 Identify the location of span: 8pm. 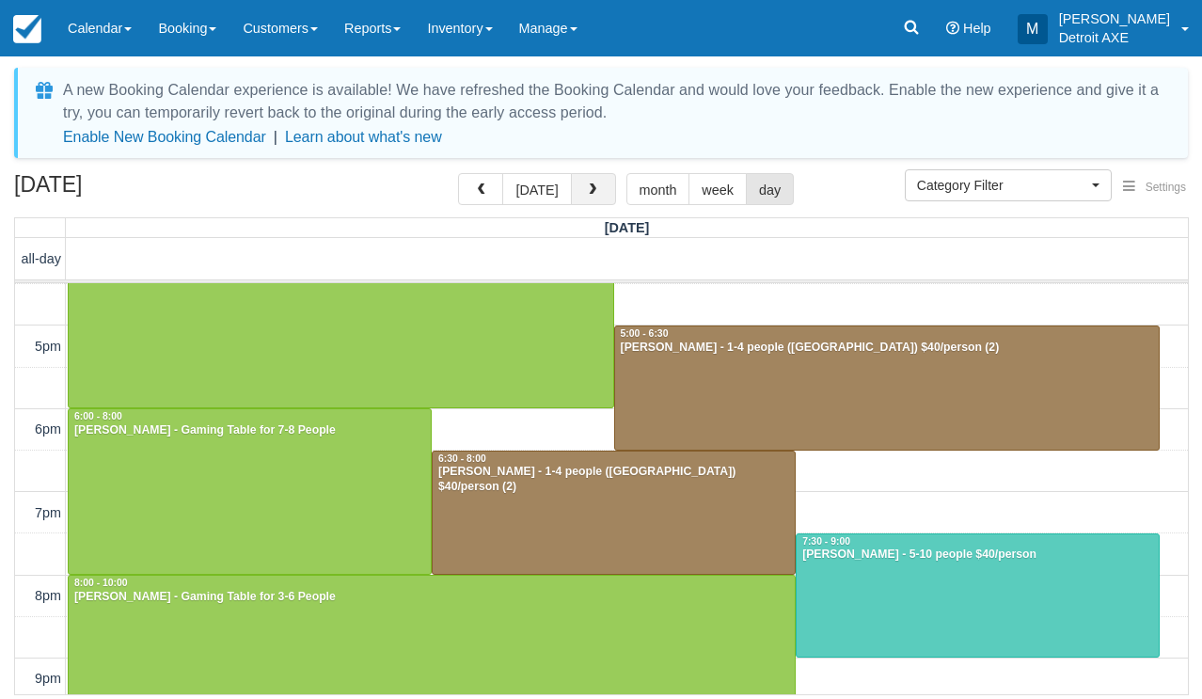
(48, 595).